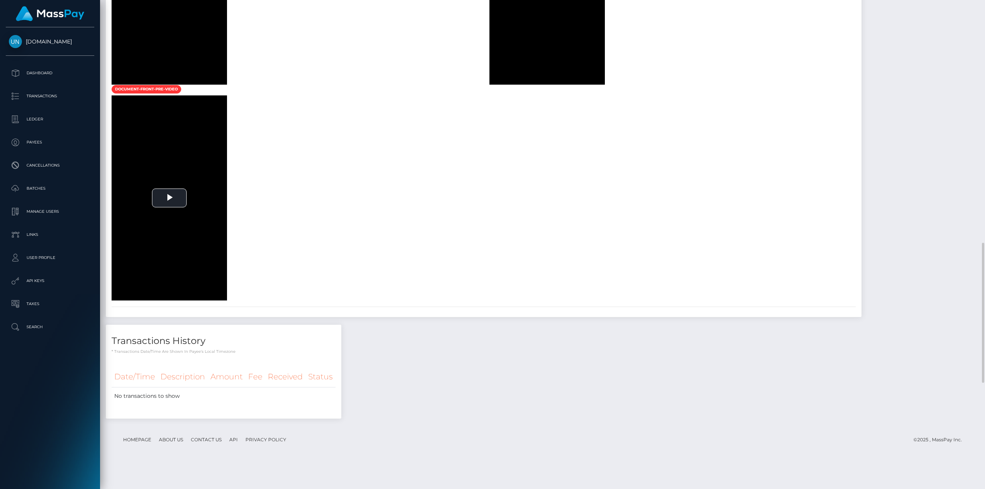 This screenshot has width=985, height=489. I want to click on p: Links, so click(50, 235).